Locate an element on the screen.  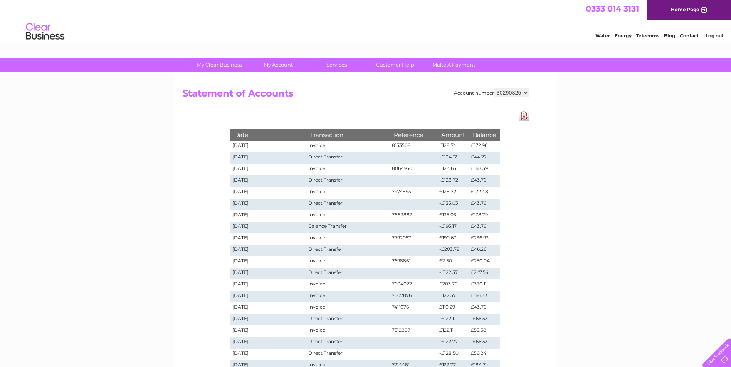
td: -£193.17 is located at coordinates (453, 228).